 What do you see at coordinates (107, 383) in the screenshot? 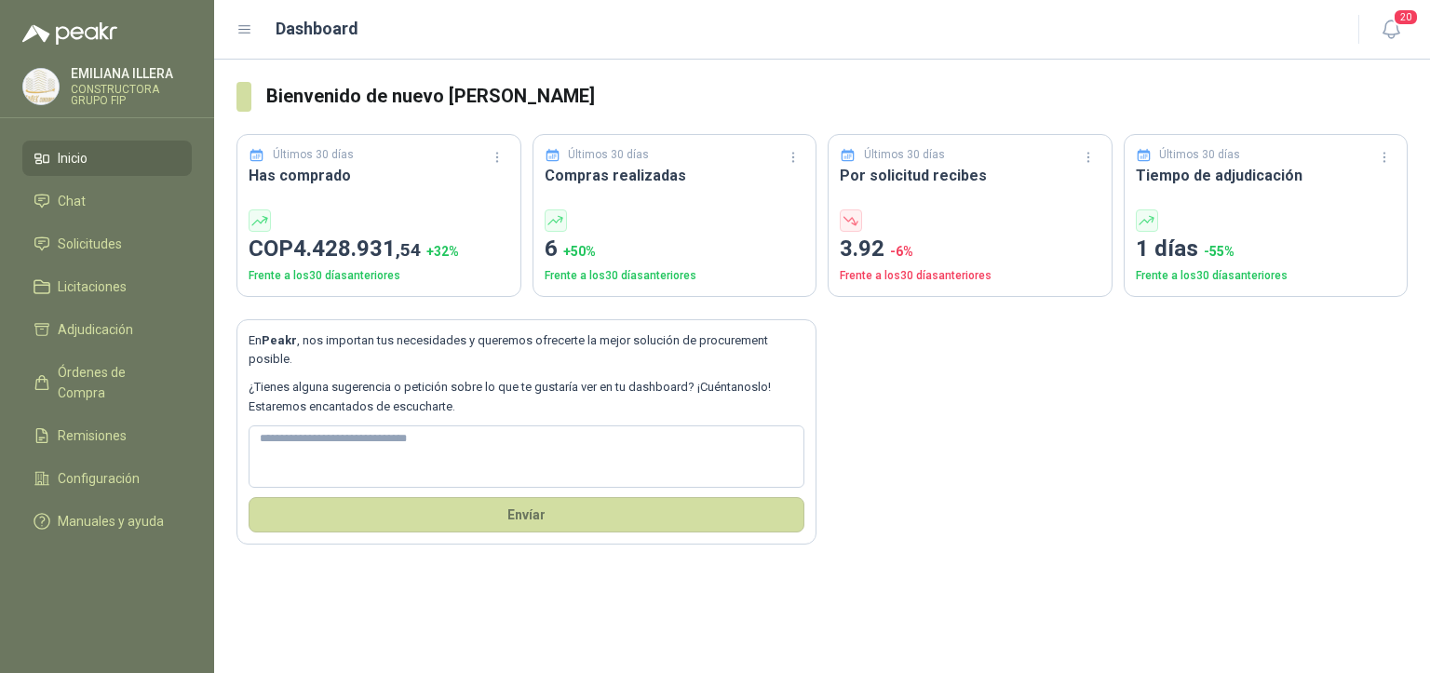
I see `a: Órdenes de Compra` at bounding box center [107, 383].